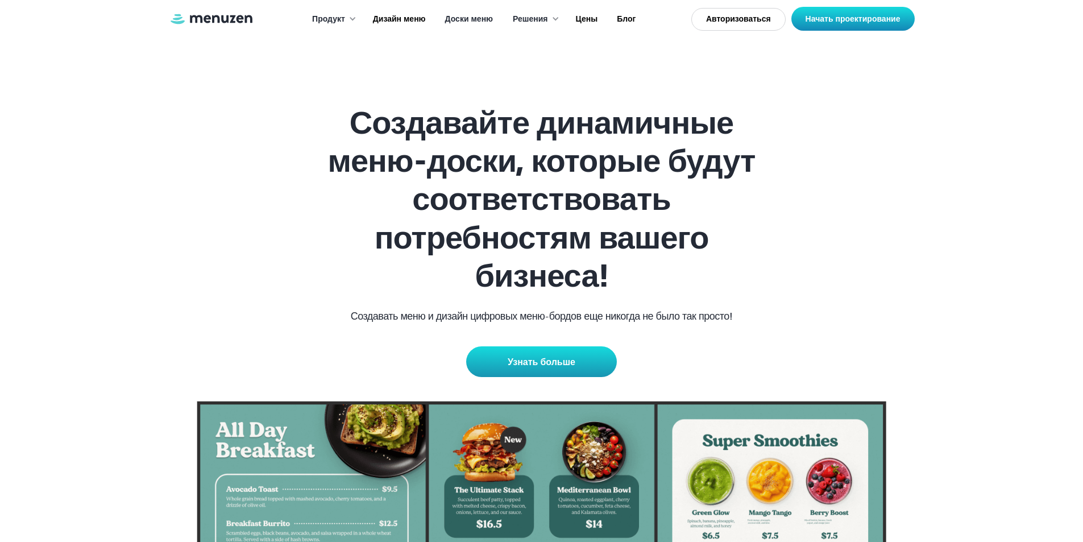 The image size is (1083, 542). Describe the element at coordinates (469, 19) in the screenshot. I see `font: Доски меню` at that location.